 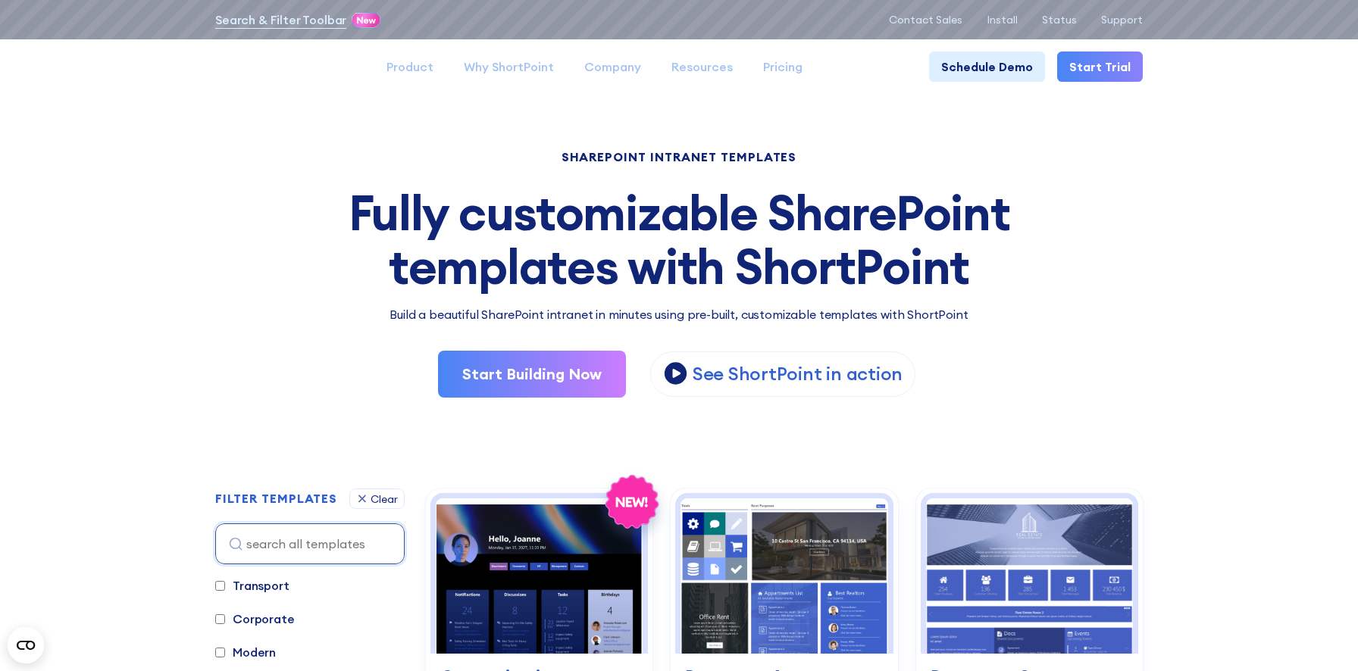 I want to click on img: Documents 1, so click(x=783, y=576).